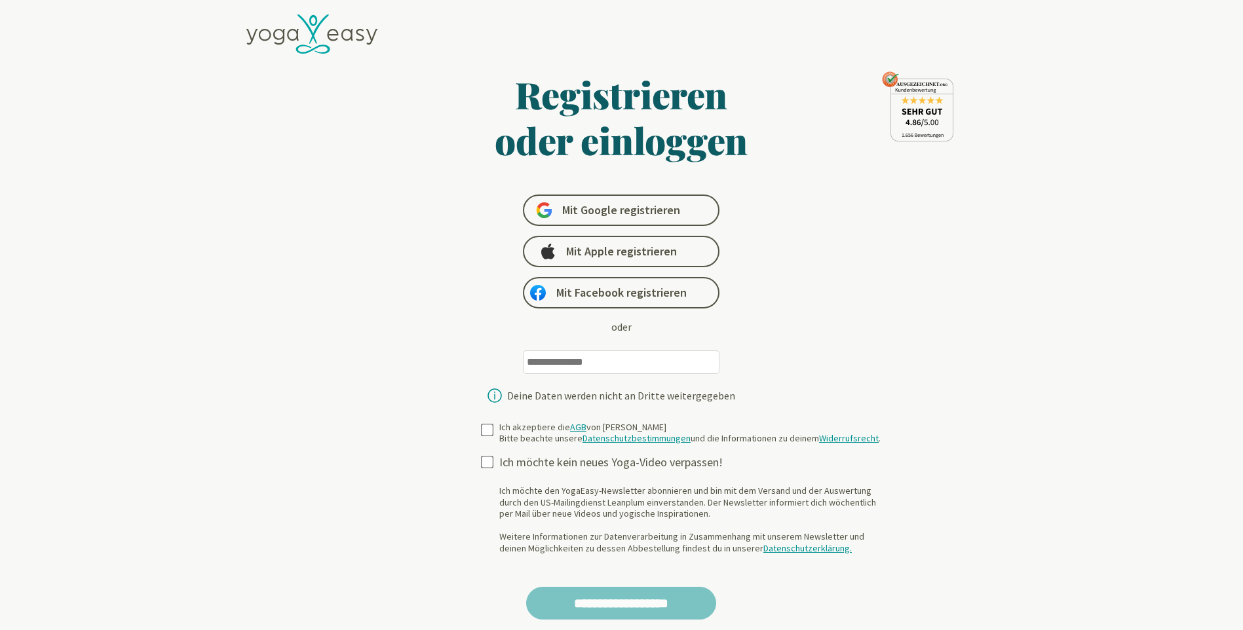  What do you see at coordinates (621, 210) in the screenshot?
I see `span: Mit Google registrieren` at bounding box center [621, 210].